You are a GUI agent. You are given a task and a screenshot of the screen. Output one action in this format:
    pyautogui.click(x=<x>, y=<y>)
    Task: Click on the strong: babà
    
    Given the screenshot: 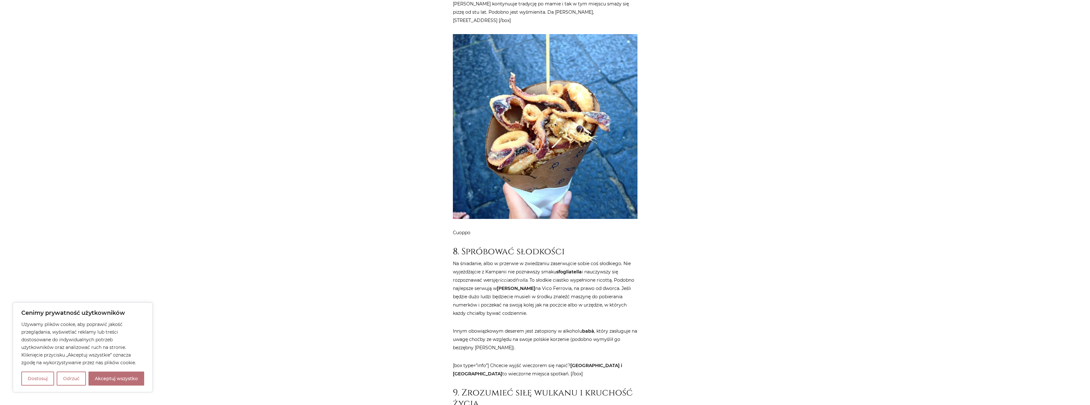 What is the action you would take?
    pyautogui.click(x=588, y=331)
    